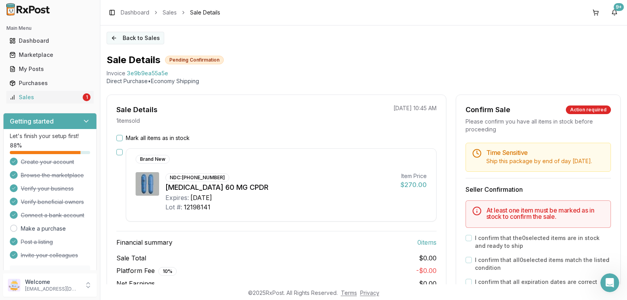 Image resolution: width=627 pixels, height=300 pixels. I want to click on label: I confirm that all expiration dates are correct, so click(536, 282).